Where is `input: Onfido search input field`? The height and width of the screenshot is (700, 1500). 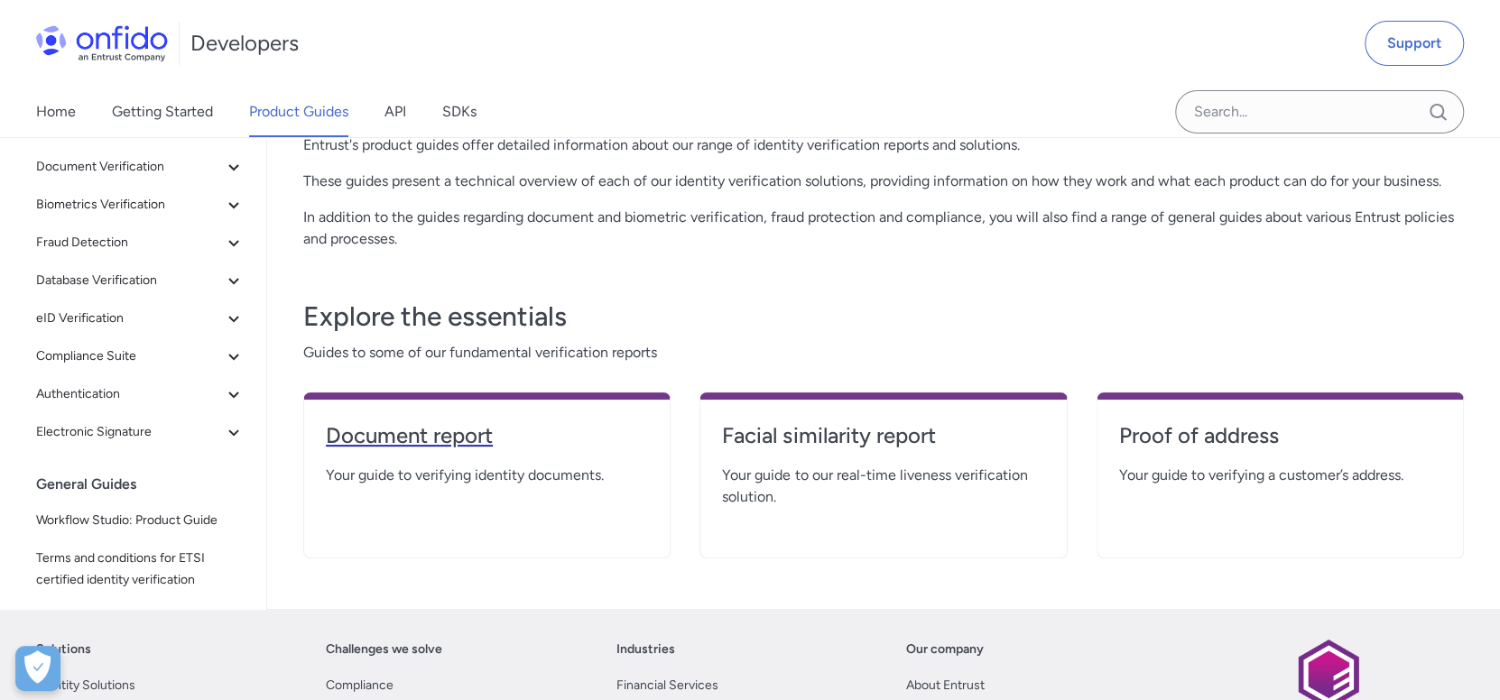
input: Onfido search input field is located at coordinates (1320, 112).